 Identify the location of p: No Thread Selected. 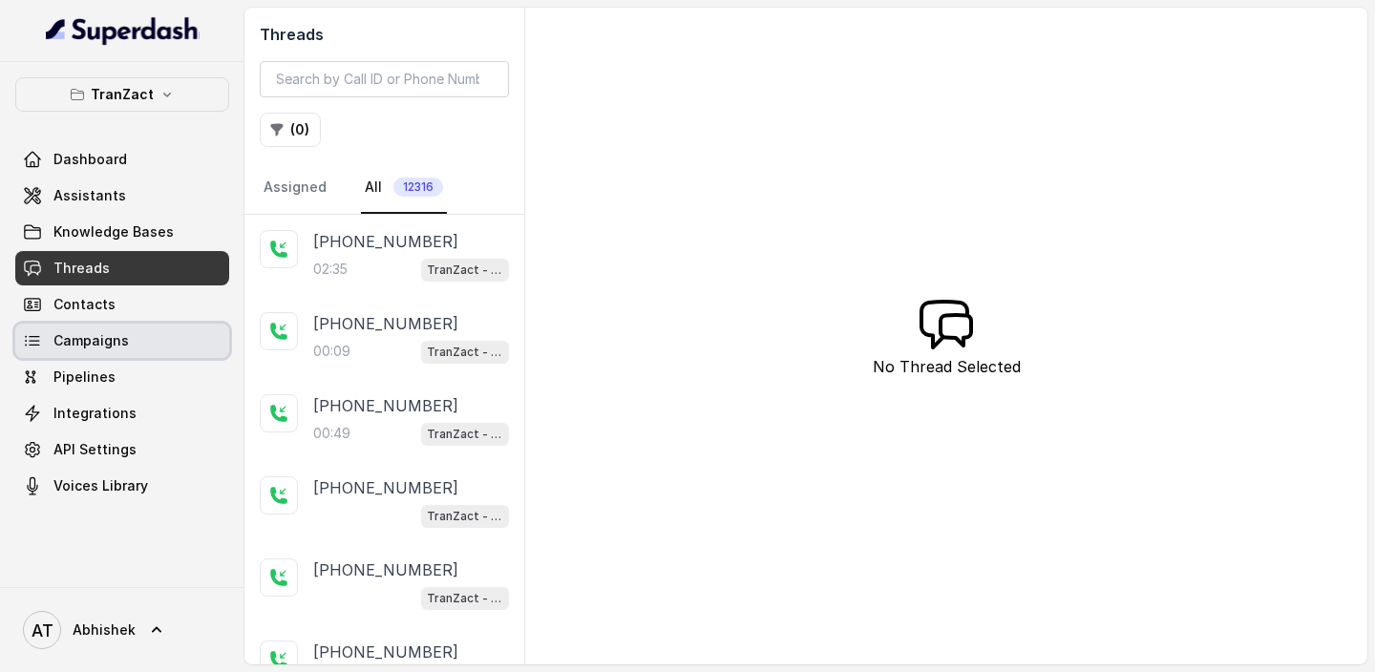
(947, 367).